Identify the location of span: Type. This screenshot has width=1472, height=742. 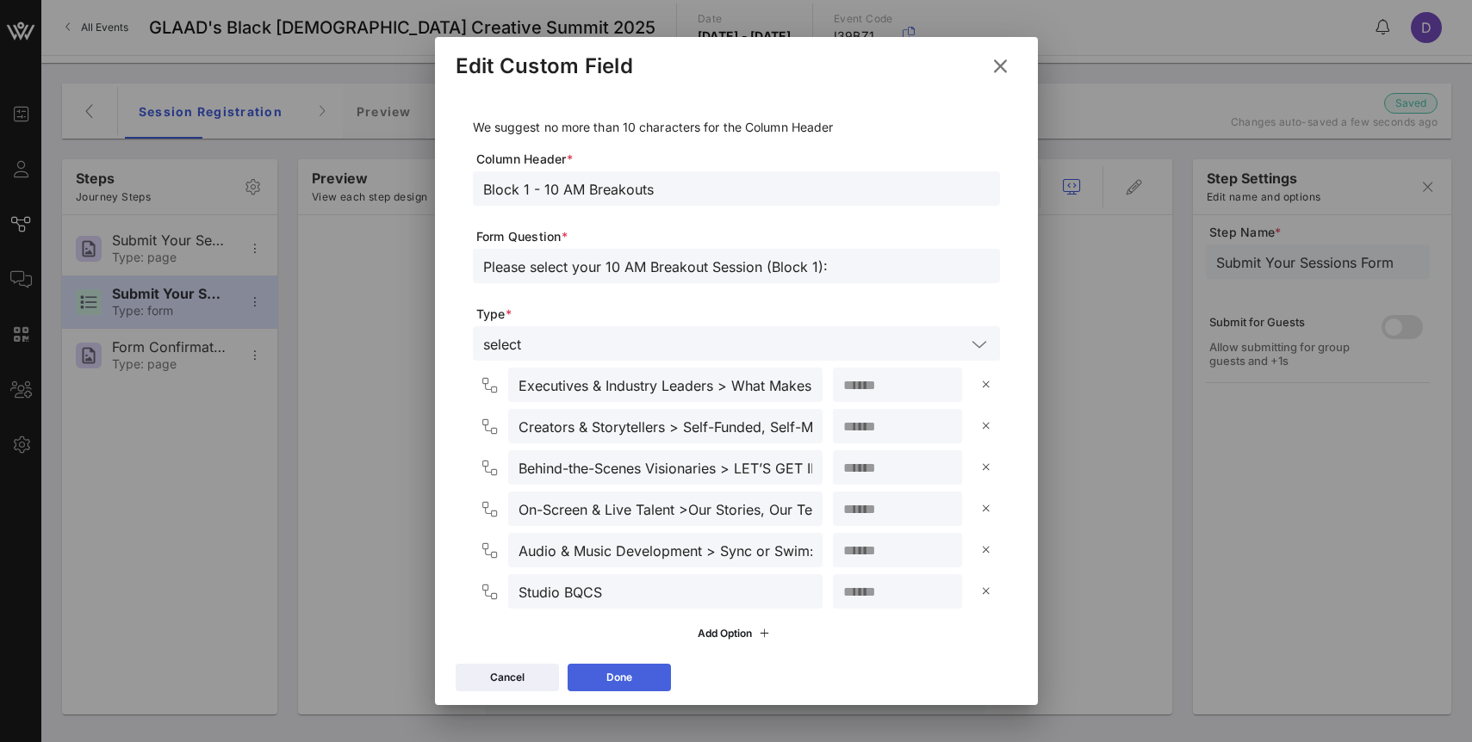
(738, 314).